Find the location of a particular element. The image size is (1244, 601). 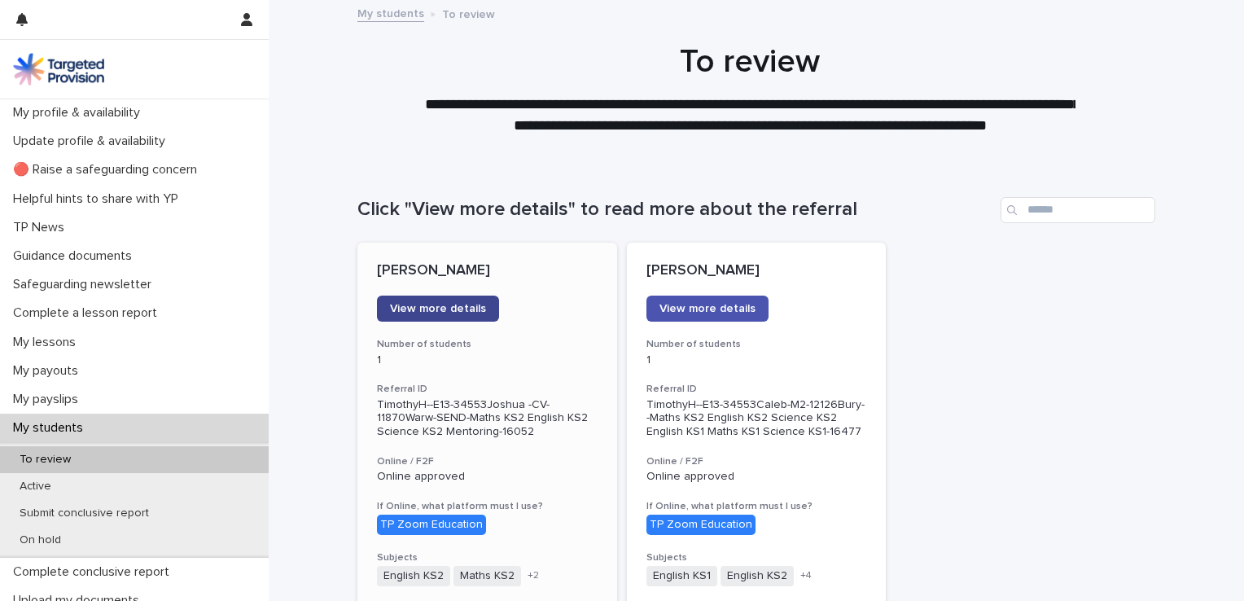

p: Complete conclusive report is located at coordinates (94, 571).